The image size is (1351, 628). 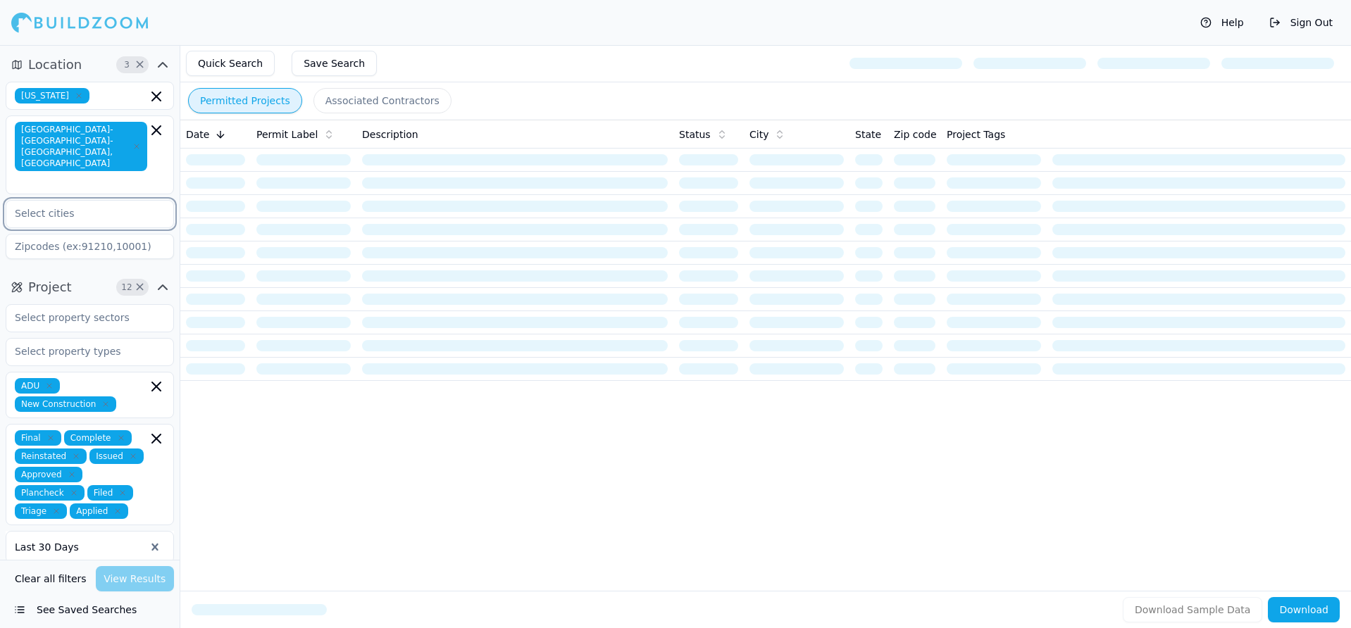 I want to click on button: Project12Clear Project filters, so click(x=89, y=287).